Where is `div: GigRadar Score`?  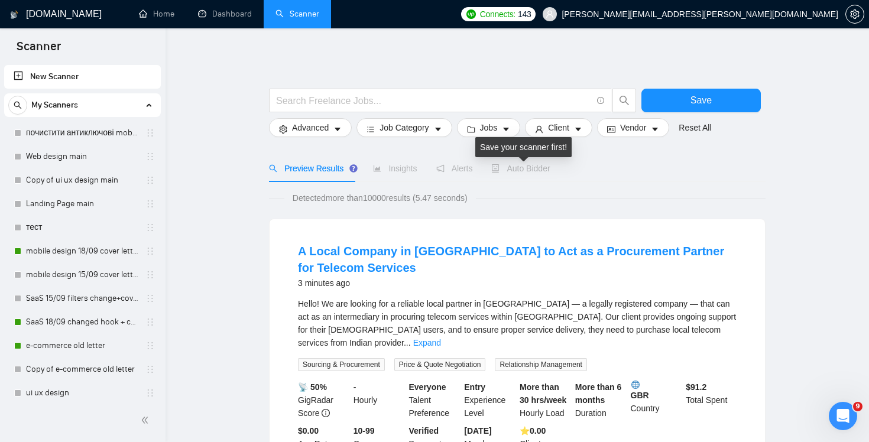
div: GigRadar Score is located at coordinates (324, 400).